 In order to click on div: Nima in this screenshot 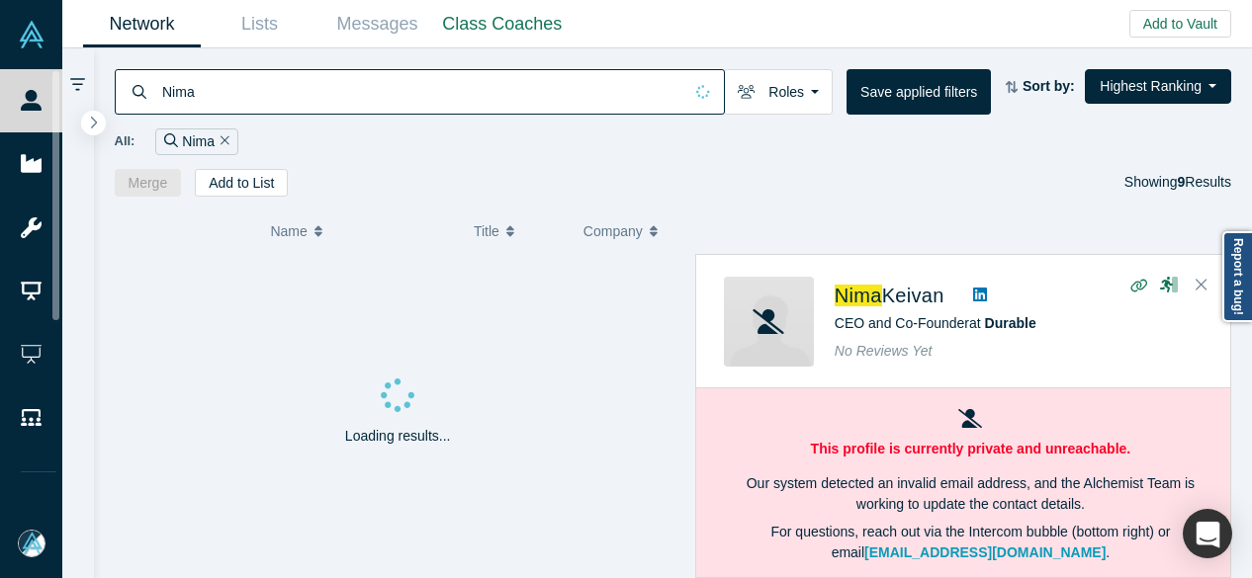, I will do `click(196, 141)`.